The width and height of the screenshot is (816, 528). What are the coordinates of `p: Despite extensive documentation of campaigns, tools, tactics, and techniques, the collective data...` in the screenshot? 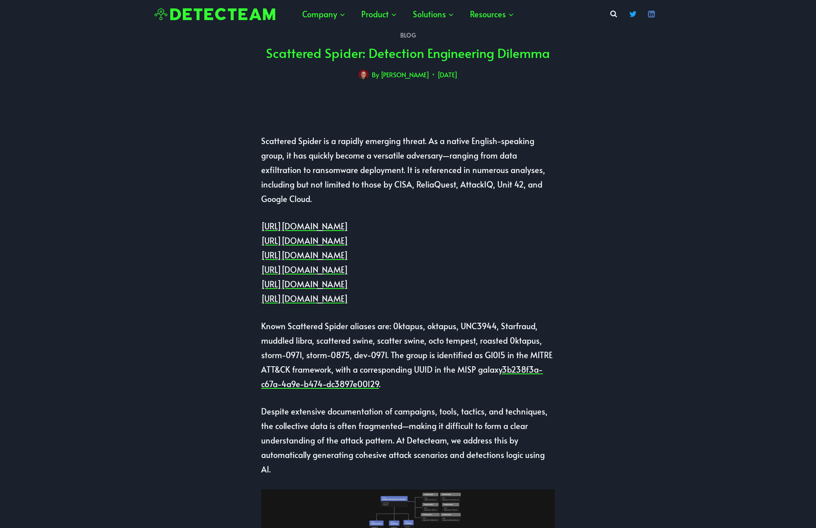 It's located at (408, 440).